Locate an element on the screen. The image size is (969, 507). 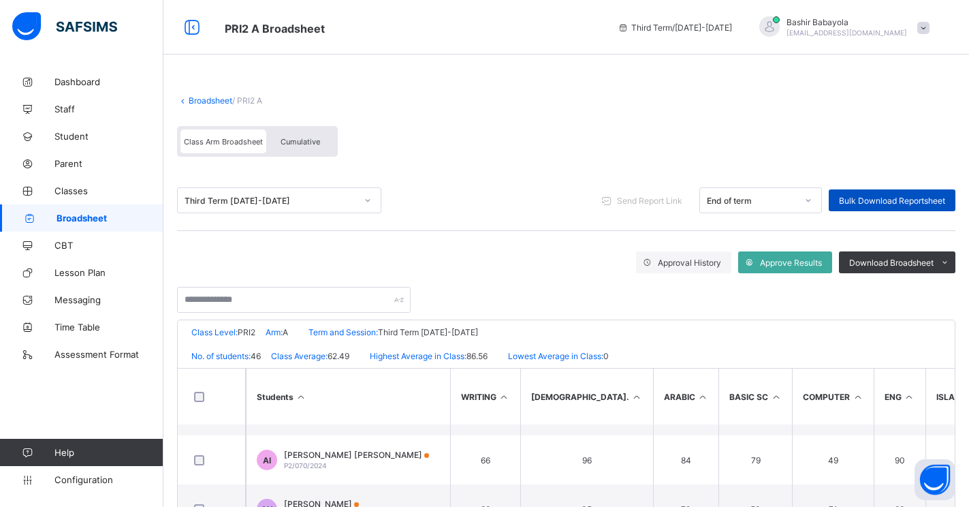
th: Students is located at coordinates (348, 396).